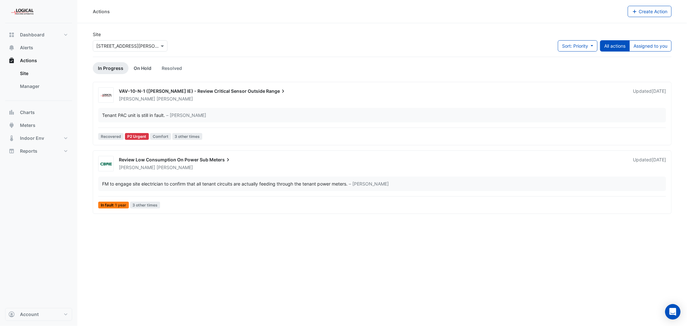  What do you see at coordinates (225, 184) in the screenshot?
I see `div: FM to engage site electrician to confirm that all tenant circuits are actually feeding through th...` at bounding box center [225, 184].